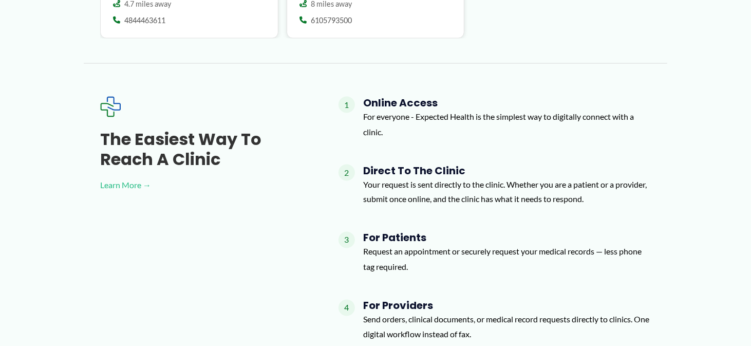 The image size is (751, 346). What do you see at coordinates (507, 124) in the screenshot?
I see `p: For everyone - Expected Health is the simplest way to digitally connect with a clinic.` at bounding box center [507, 124].